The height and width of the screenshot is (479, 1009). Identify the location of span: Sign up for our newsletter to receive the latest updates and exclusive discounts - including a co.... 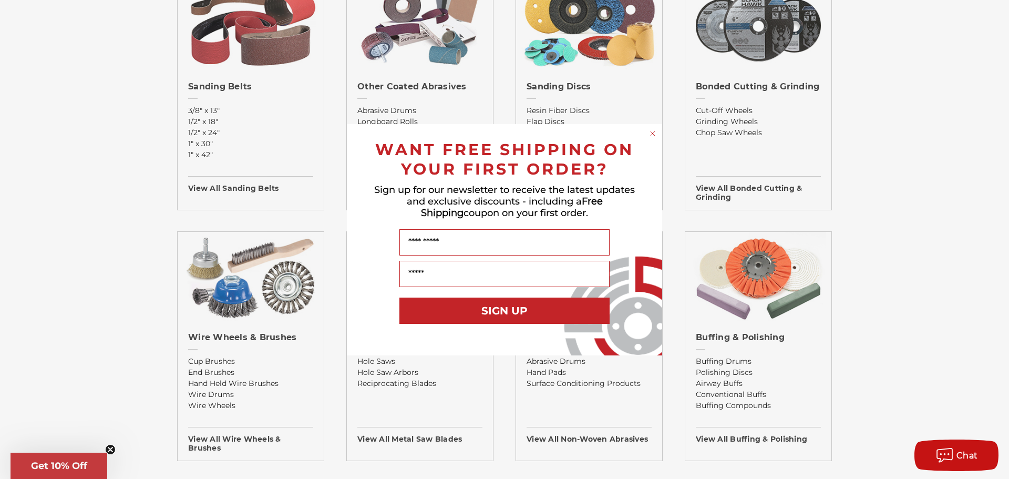
(504, 201).